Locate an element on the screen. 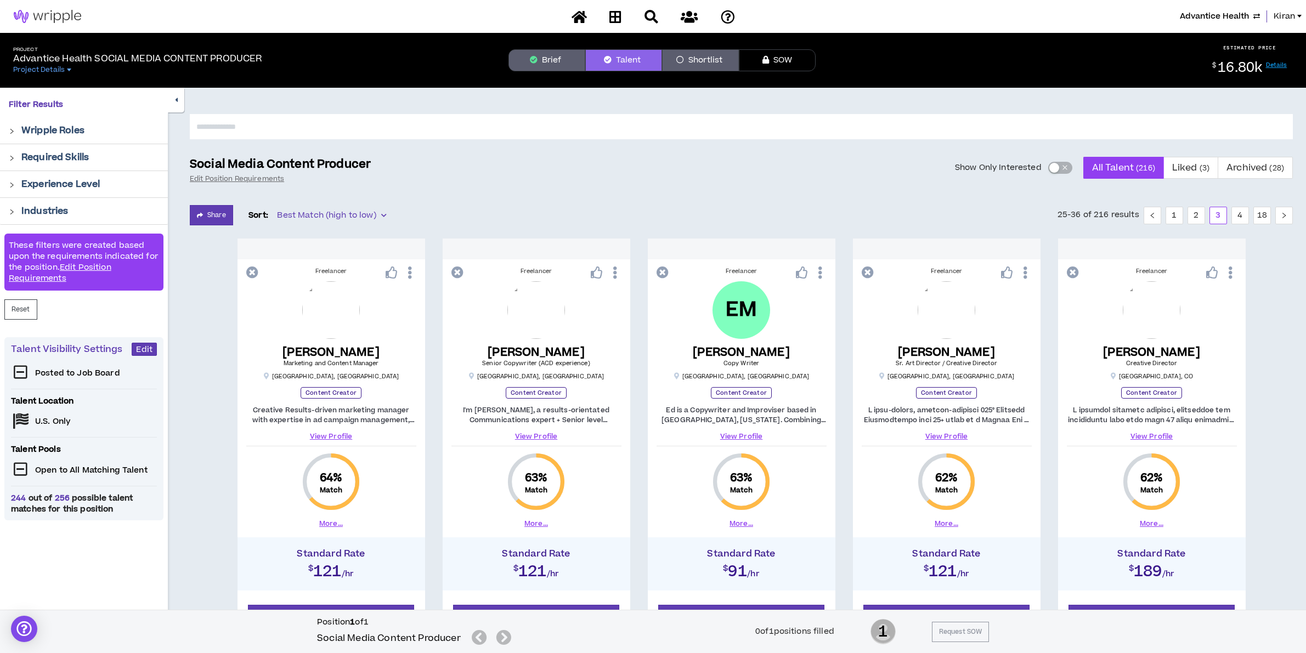 This screenshot has width=1306, height=653. a: 4 is located at coordinates (1240, 216).